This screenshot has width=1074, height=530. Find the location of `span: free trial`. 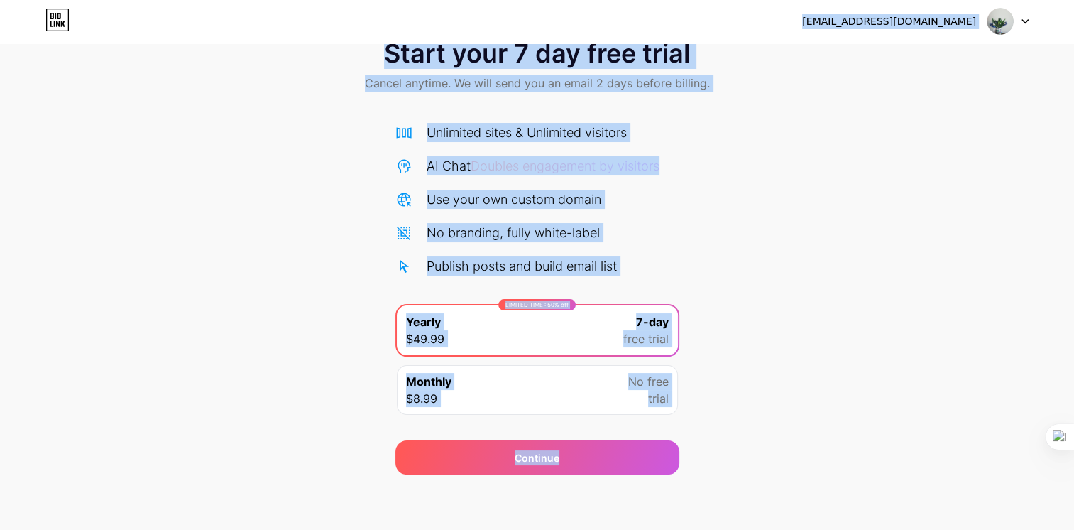

span: free trial is located at coordinates (646, 339).